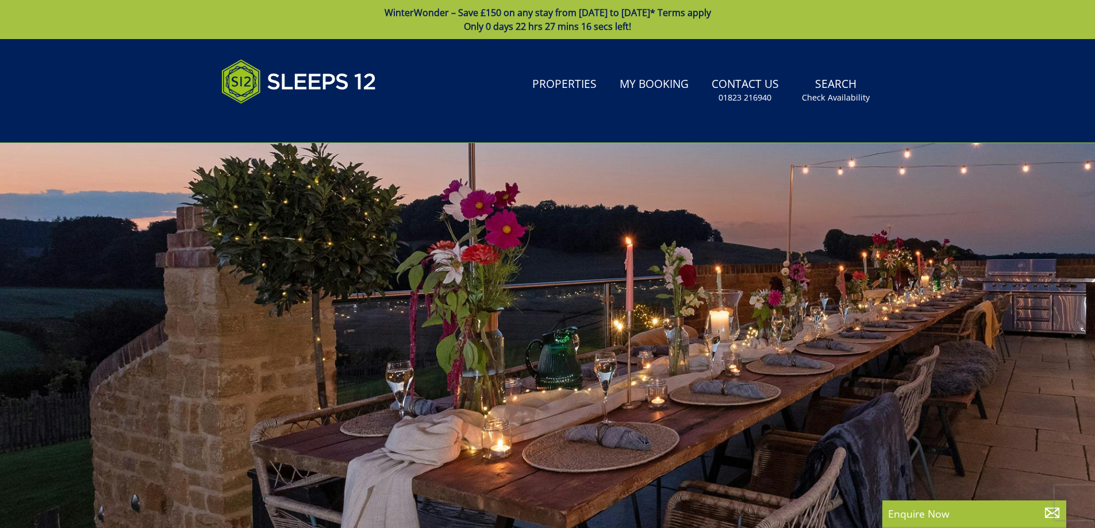 The width and height of the screenshot is (1095, 528). What do you see at coordinates (745, 98) in the screenshot?
I see `small: 01823 216940` at bounding box center [745, 98].